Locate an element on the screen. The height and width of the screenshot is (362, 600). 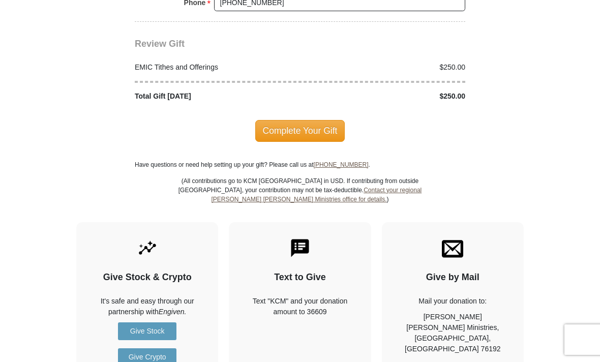
h4: Give by Mail is located at coordinates (453, 278).